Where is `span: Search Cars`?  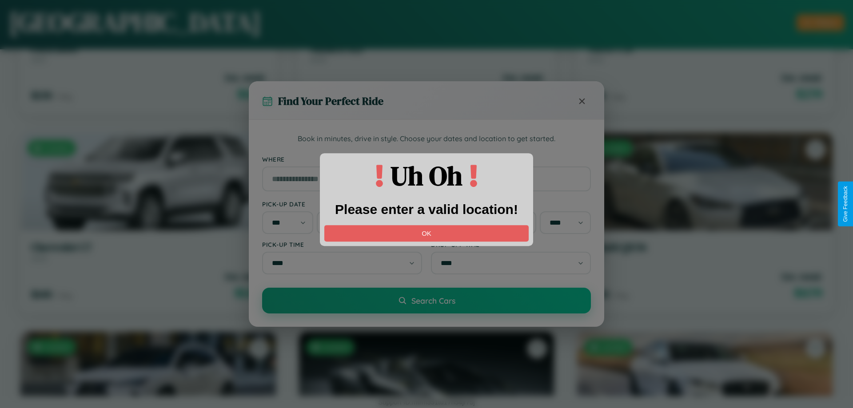
span: Search Cars is located at coordinates (433, 301).